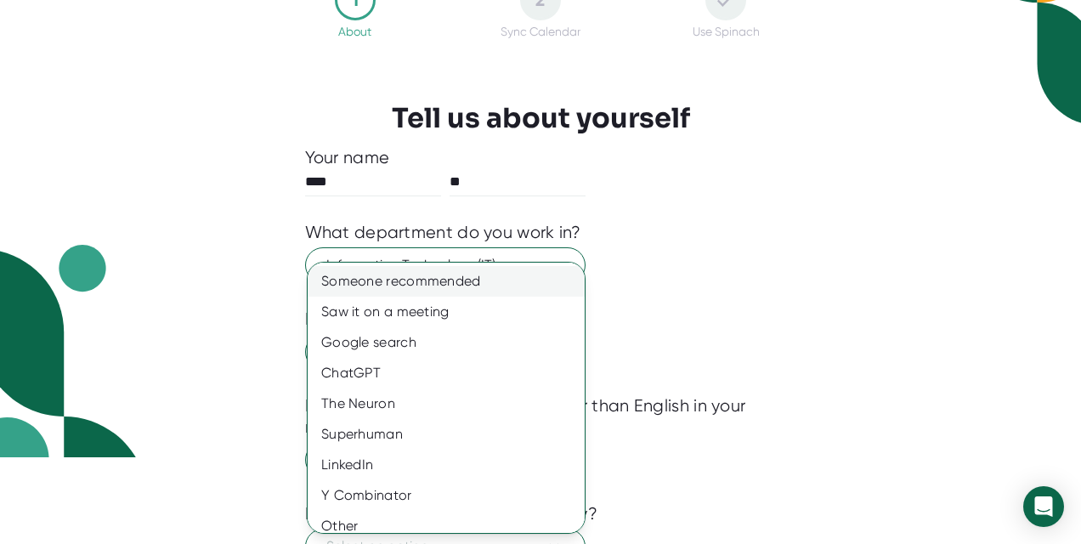 Image resolution: width=1081 pixels, height=544 pixels. I want to click on div: Y Combinator, so click(446, 496).